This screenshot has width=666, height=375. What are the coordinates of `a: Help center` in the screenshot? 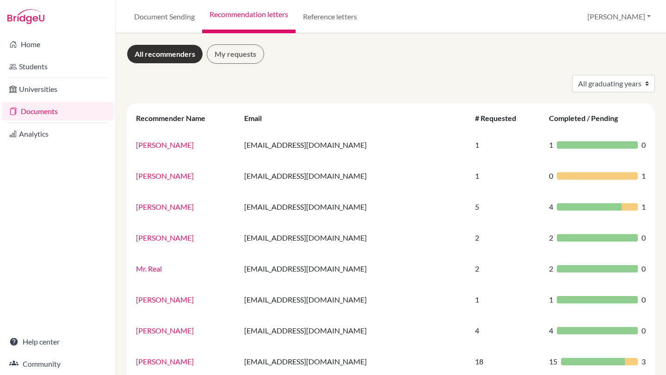 It's located at (57, 342).